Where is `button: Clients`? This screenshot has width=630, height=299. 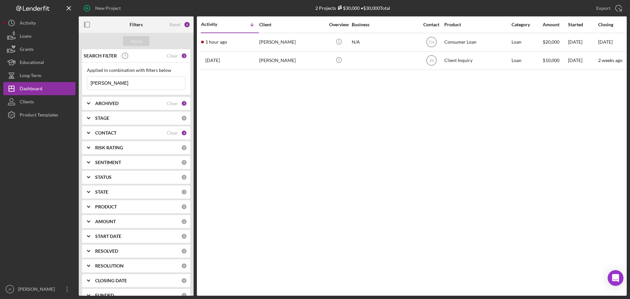 button: Clients is located at coordinates (39, 102).